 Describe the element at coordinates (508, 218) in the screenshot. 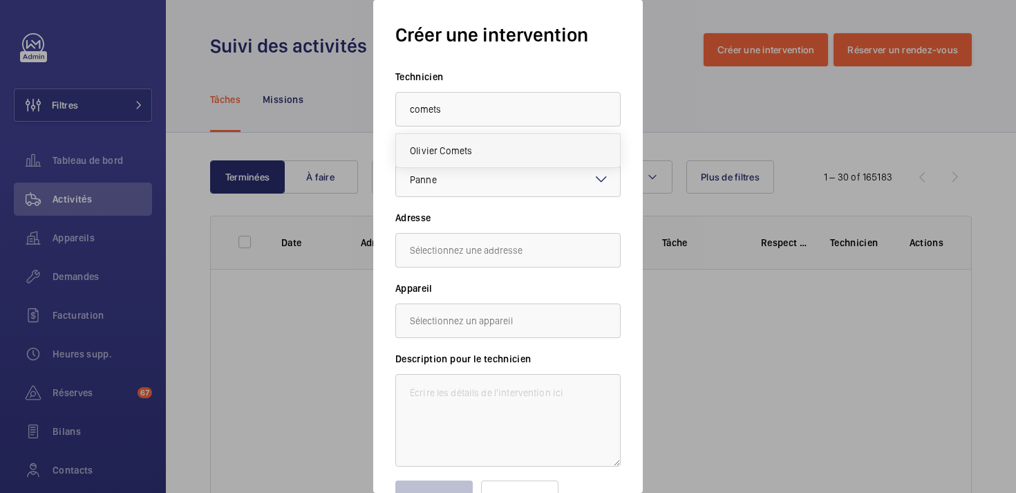

I see `label: Adresse` at that location.